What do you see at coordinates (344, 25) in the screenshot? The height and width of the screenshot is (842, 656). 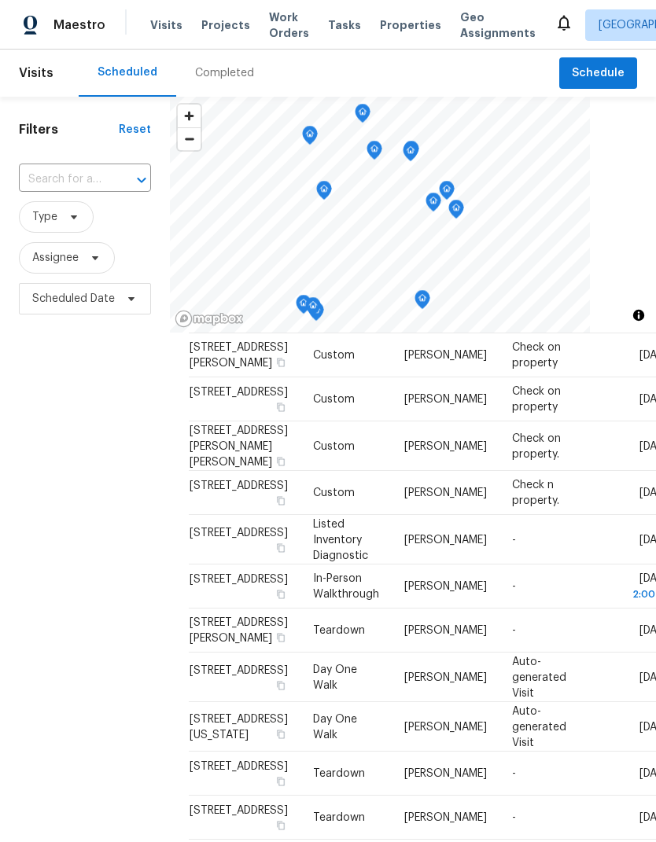 I see `span: Tasks` at bounding box center [344, 25].